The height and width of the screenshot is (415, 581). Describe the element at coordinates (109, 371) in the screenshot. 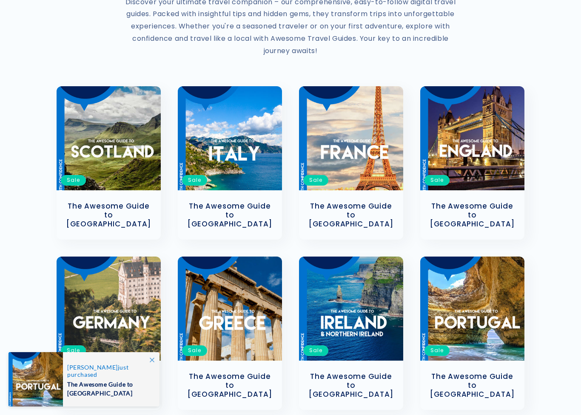

I see `span: just purchased` at that location.